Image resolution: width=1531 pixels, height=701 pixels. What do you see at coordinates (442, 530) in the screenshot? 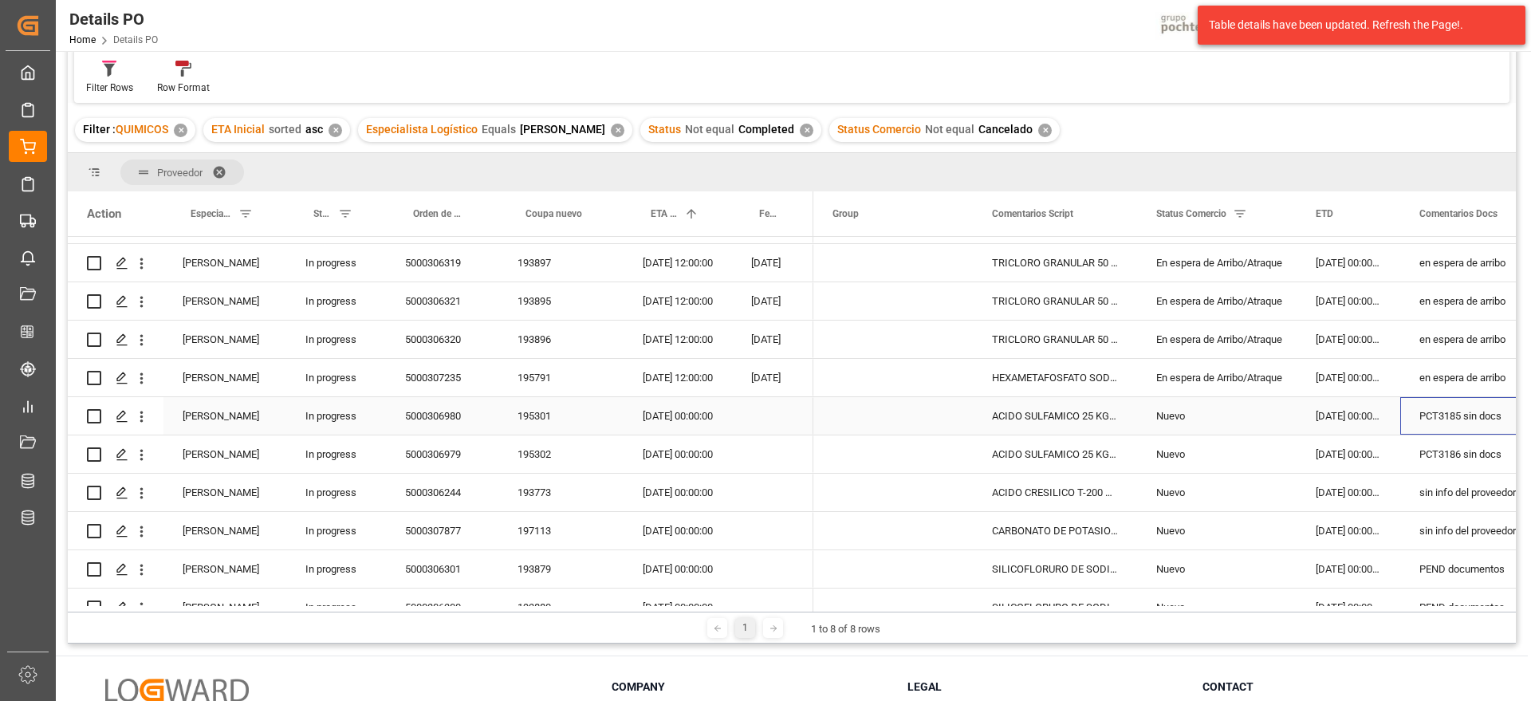
I see `div: 5000307877` at bounding box center [442, 530].